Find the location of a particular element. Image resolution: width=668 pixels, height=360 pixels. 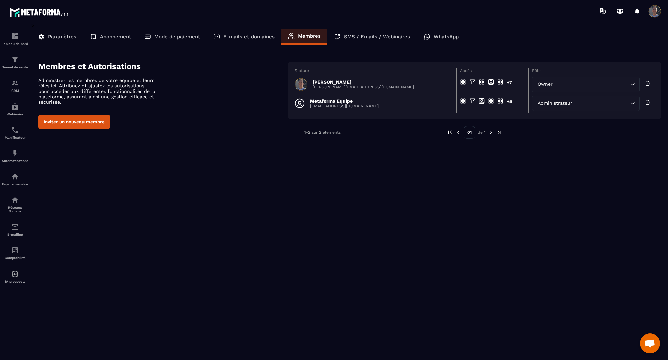

img: scheduler is located at coordinates (15, 130).